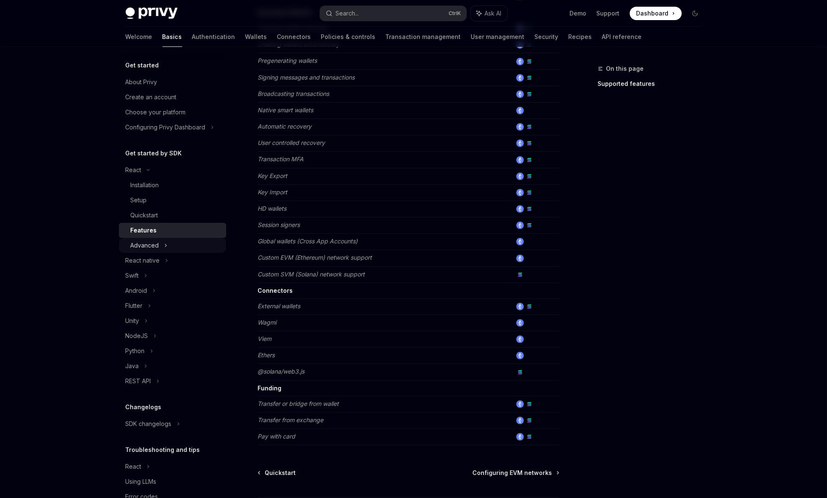 The image size is (827, 498). Describe the element at coordinates (256, 37) in the screenshot. I see `a: Wallets` at that location.